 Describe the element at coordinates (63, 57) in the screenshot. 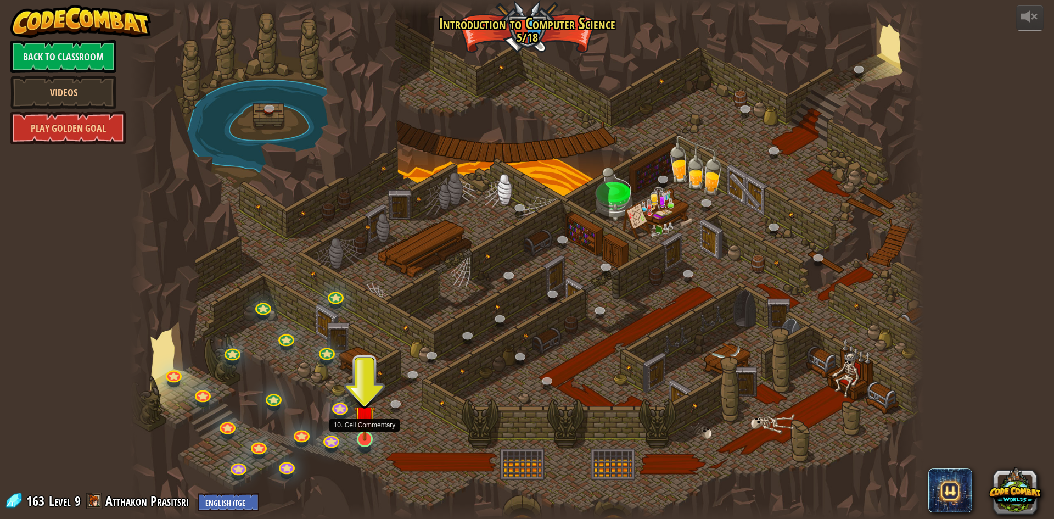

I see `a: Back to Classroom` at that location.